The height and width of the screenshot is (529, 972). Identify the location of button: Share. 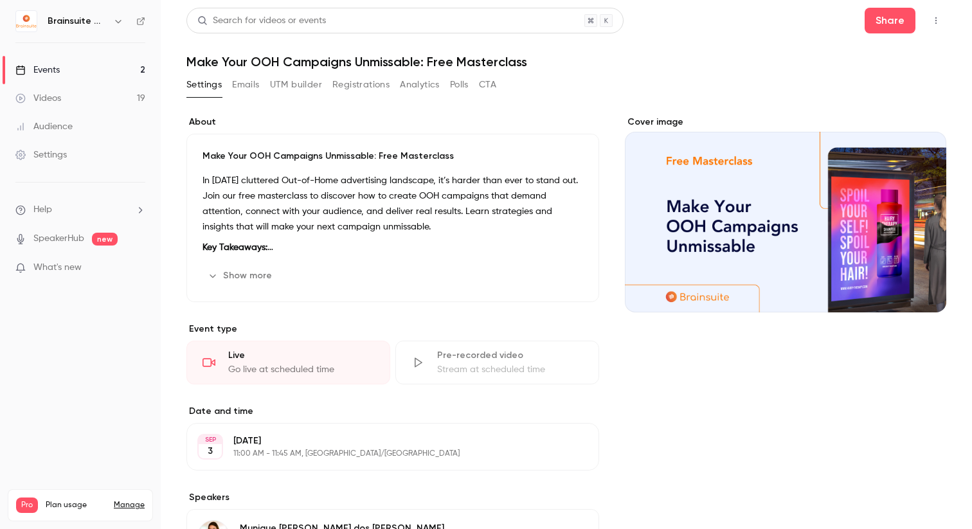
(890, 21).